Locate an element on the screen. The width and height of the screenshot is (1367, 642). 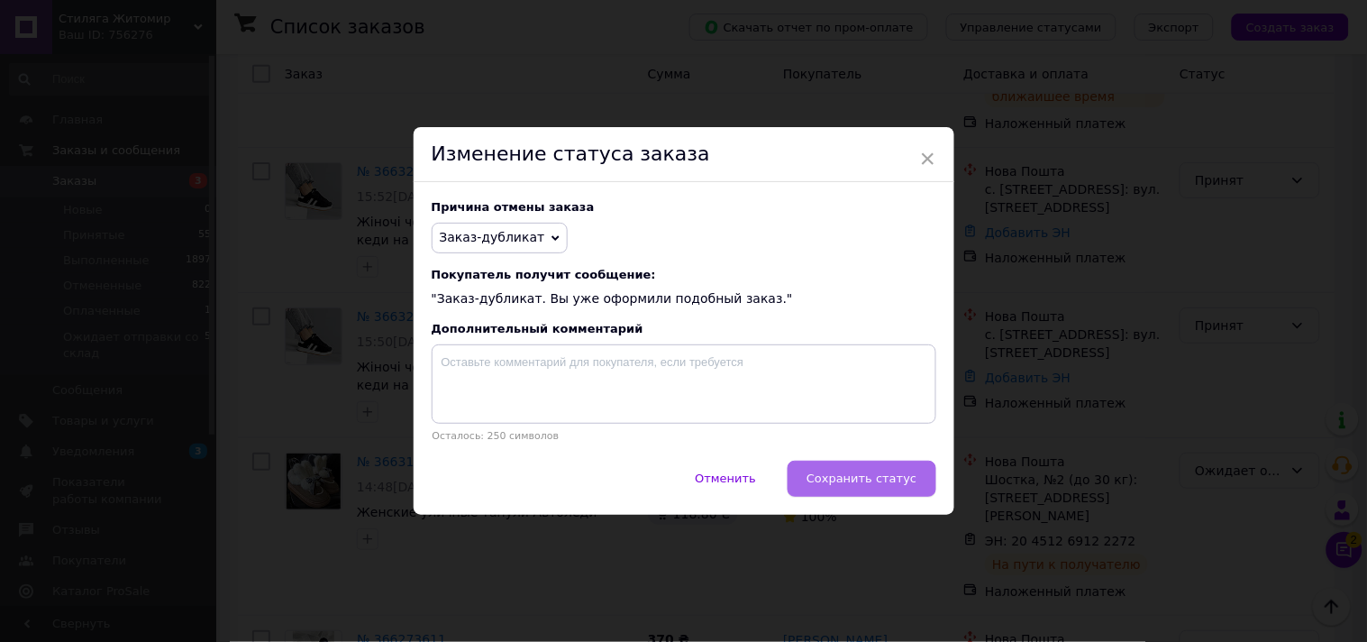
div: Изменение статуса заказа is located at coordinates (684, 154).